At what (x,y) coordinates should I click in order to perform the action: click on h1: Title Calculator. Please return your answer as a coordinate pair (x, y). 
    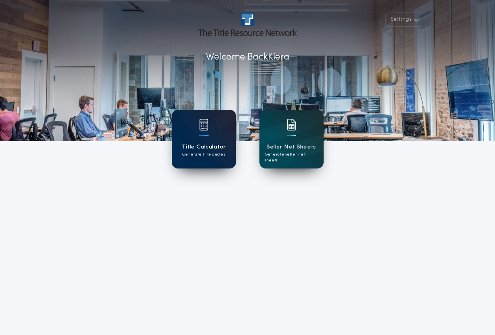
    Looking at the image, I should click on (203, 147).